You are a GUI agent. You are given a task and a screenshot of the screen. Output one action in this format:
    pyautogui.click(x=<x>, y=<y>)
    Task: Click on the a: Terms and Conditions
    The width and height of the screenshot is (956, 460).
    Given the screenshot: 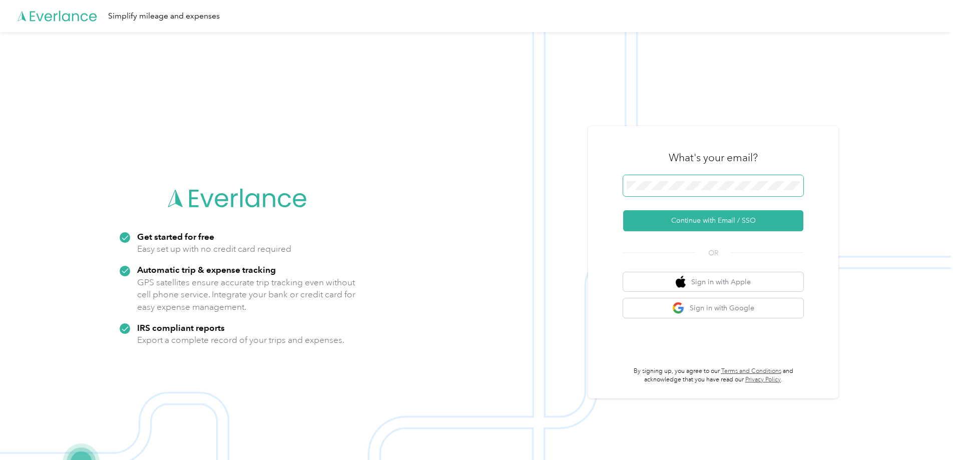 What is the action you would take?
    pyautogui.click(x=751, y=371)
    